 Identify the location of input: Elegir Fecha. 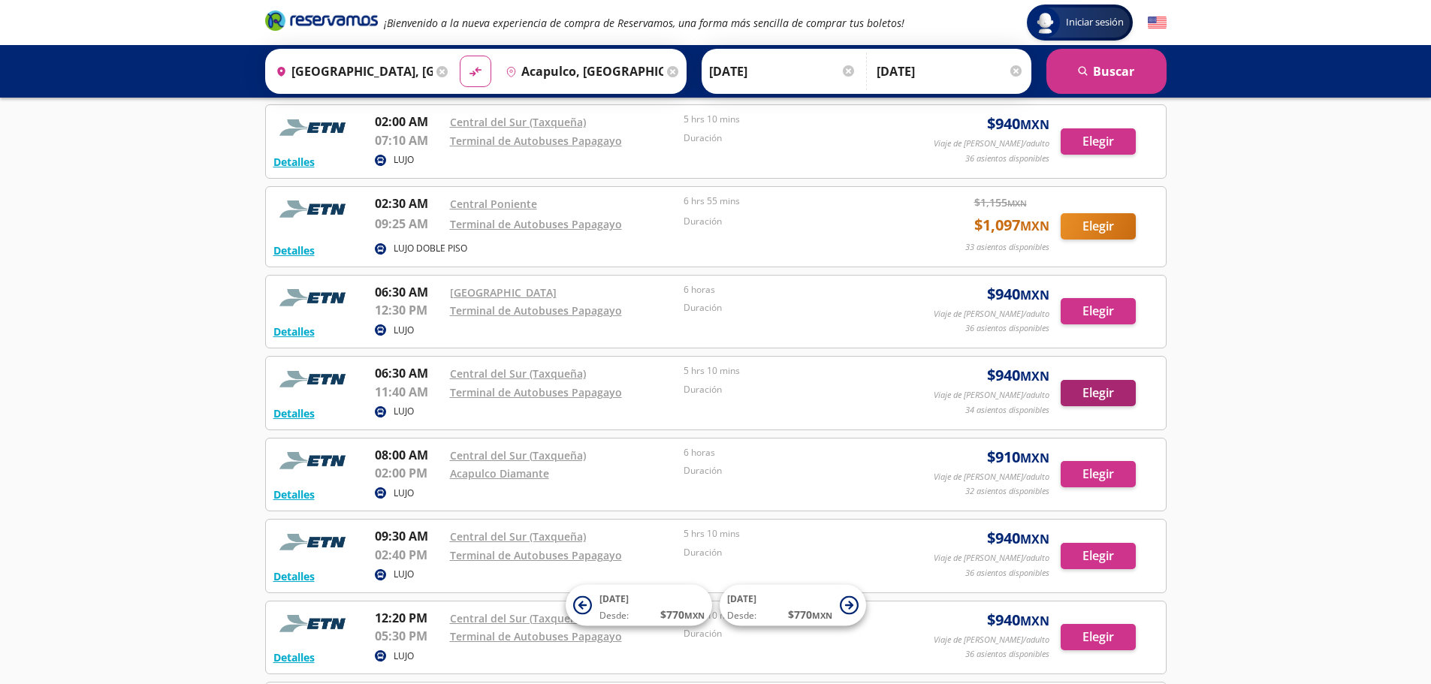
(783, 71).